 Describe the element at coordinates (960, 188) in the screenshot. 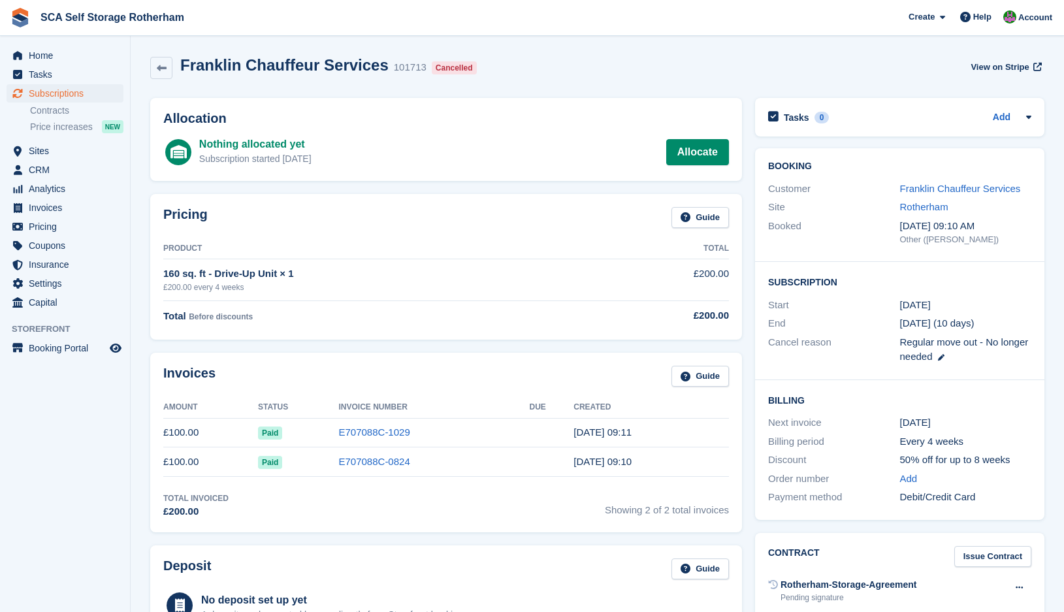

I see `a: Franklin Chauffeur Services` at that location.